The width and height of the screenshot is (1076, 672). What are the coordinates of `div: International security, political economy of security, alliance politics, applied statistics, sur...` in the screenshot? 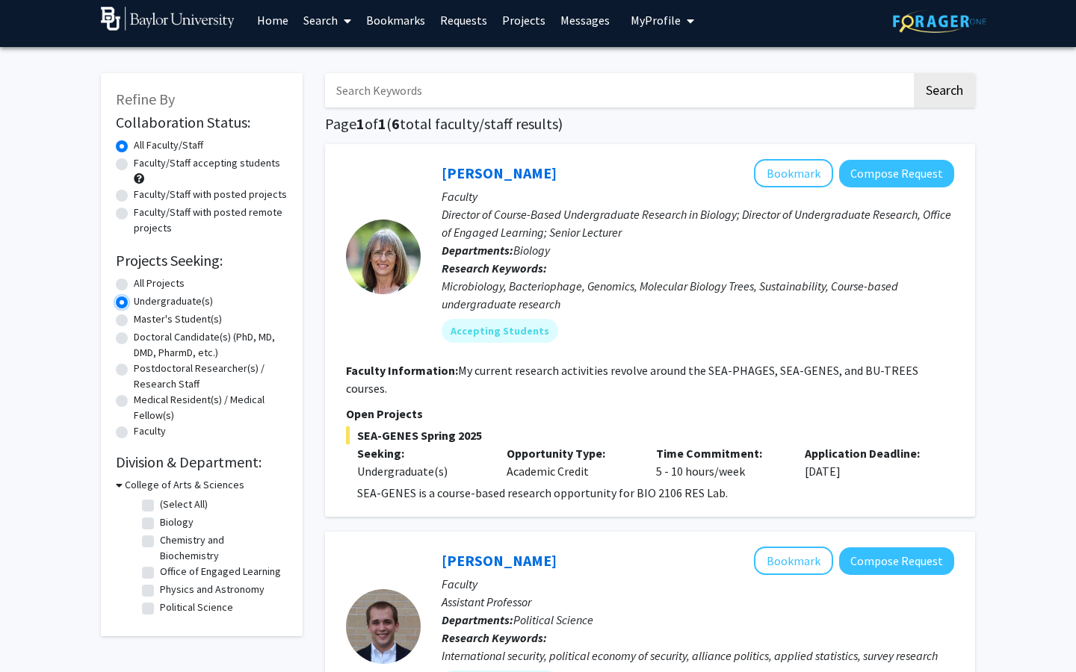 It's located at (698, 656).